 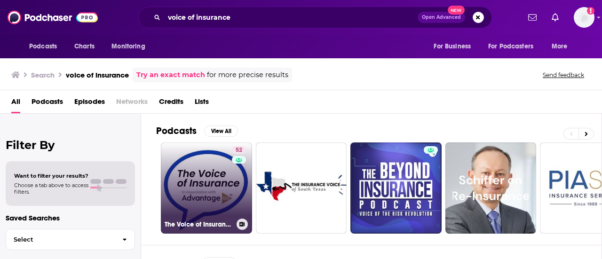 What do you see at coordinates (16, 103) in the screenshot?
I see `span: All` at bounding box center [16, 103].